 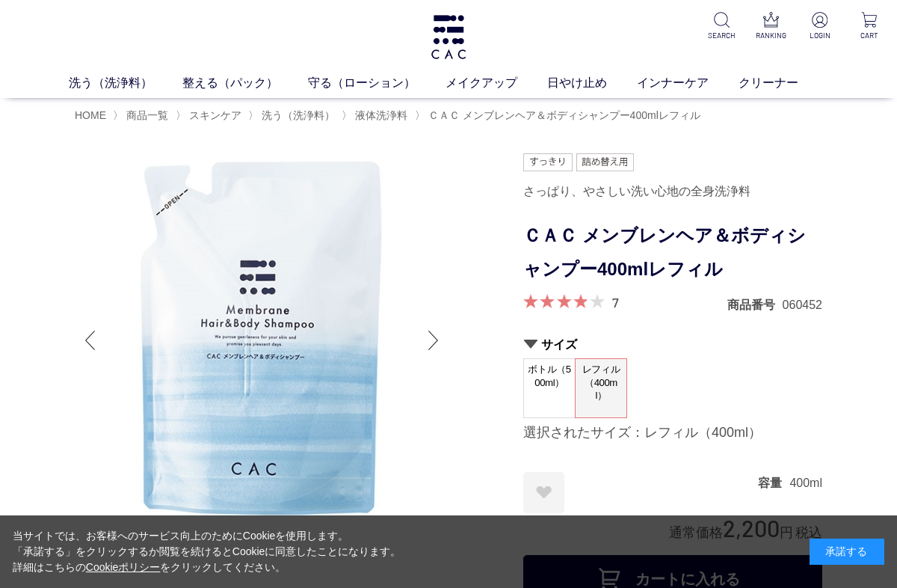 What do you see at coordinates (721, 26) in the screenshot?
I see `a: SEARCH` at bounding box center [721, 26].